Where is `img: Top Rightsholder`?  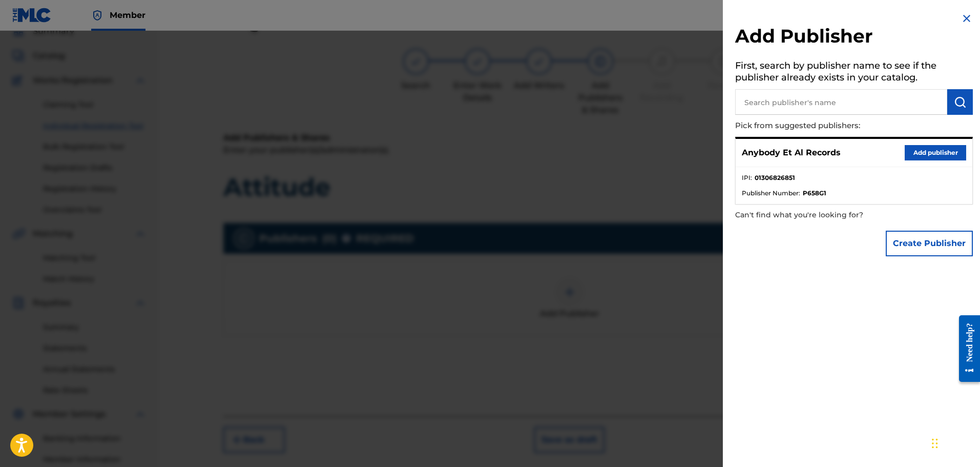 img: Top Rightsholder is located at coordinates (97, 15).